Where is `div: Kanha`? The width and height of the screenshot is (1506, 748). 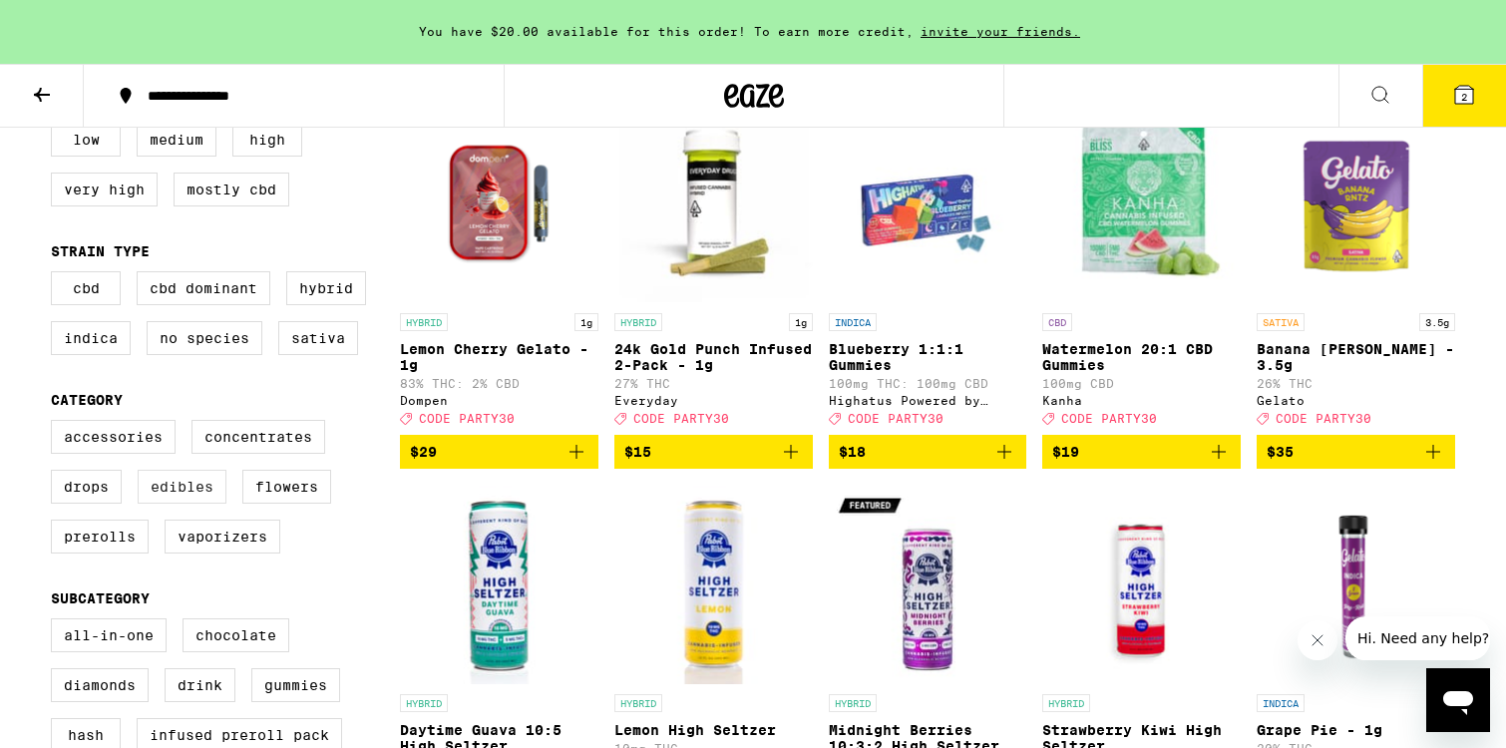
div: Kanha is located at coordinates (1141, 400).